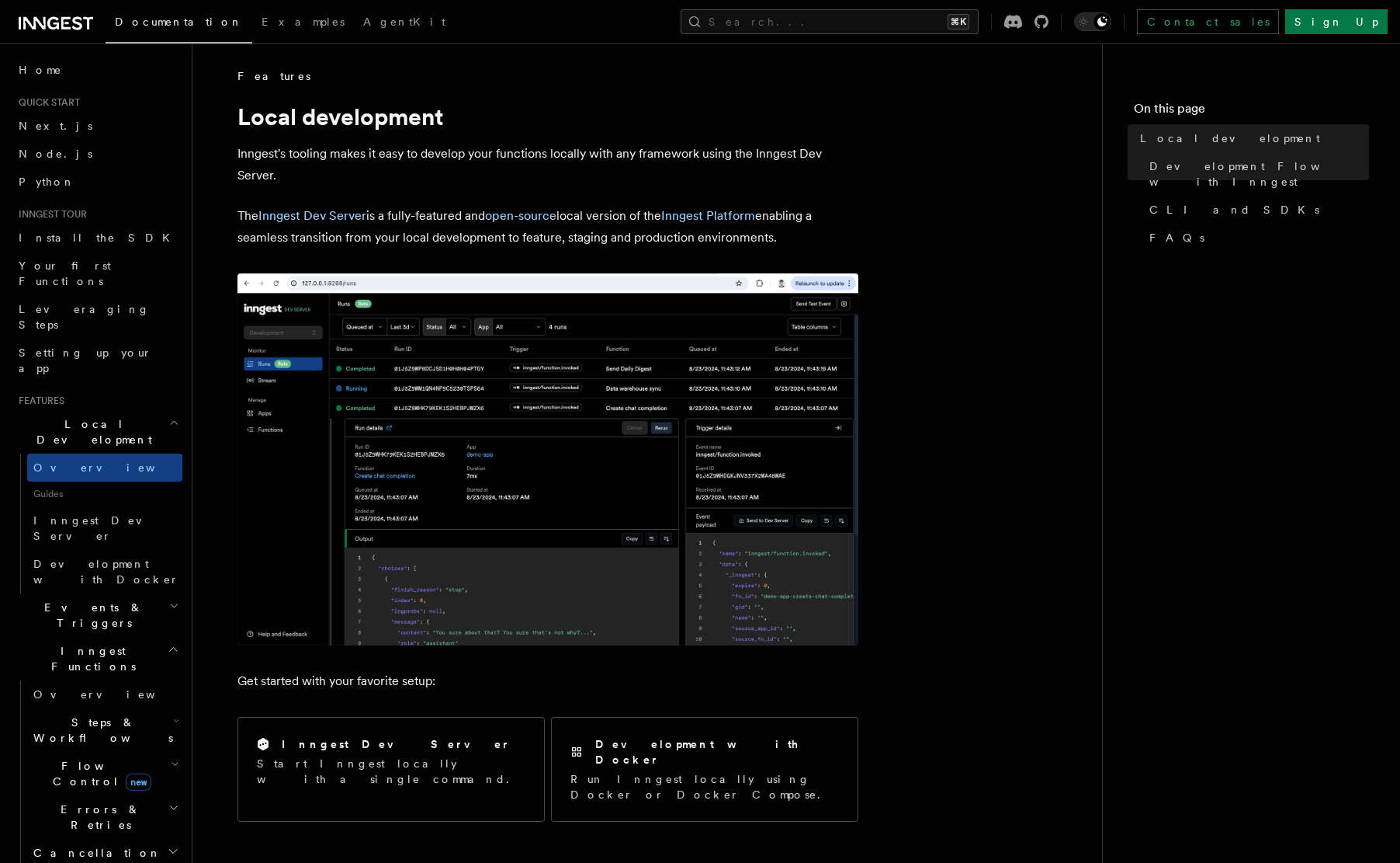  Describe the element at coordinates (178, 24) in the screenshot. I see `a: Documentation` at that location.